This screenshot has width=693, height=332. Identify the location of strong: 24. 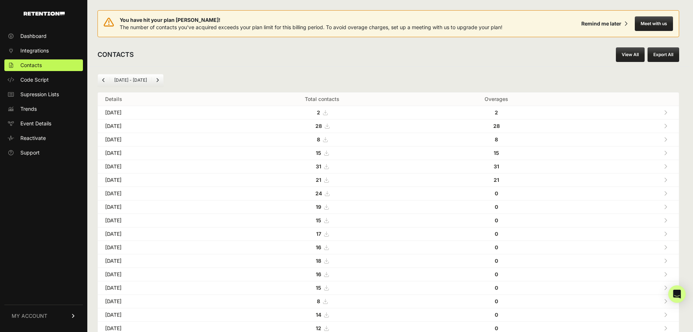
(319, 193).